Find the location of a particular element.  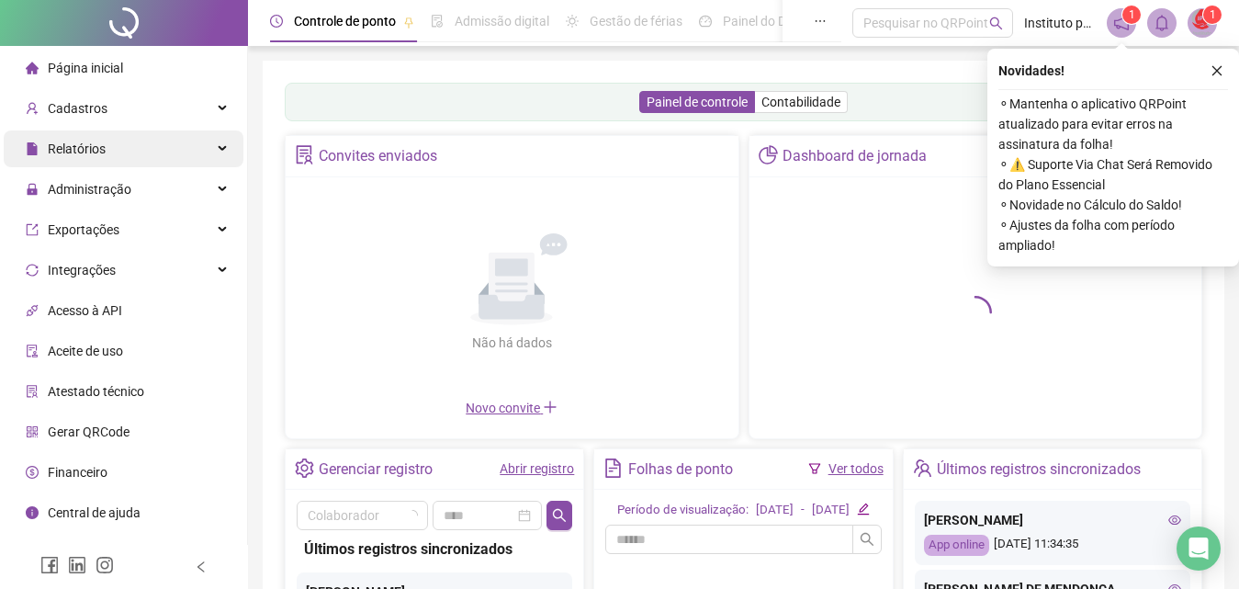

div: Período de visualização: is located at coordinates (682, 510).